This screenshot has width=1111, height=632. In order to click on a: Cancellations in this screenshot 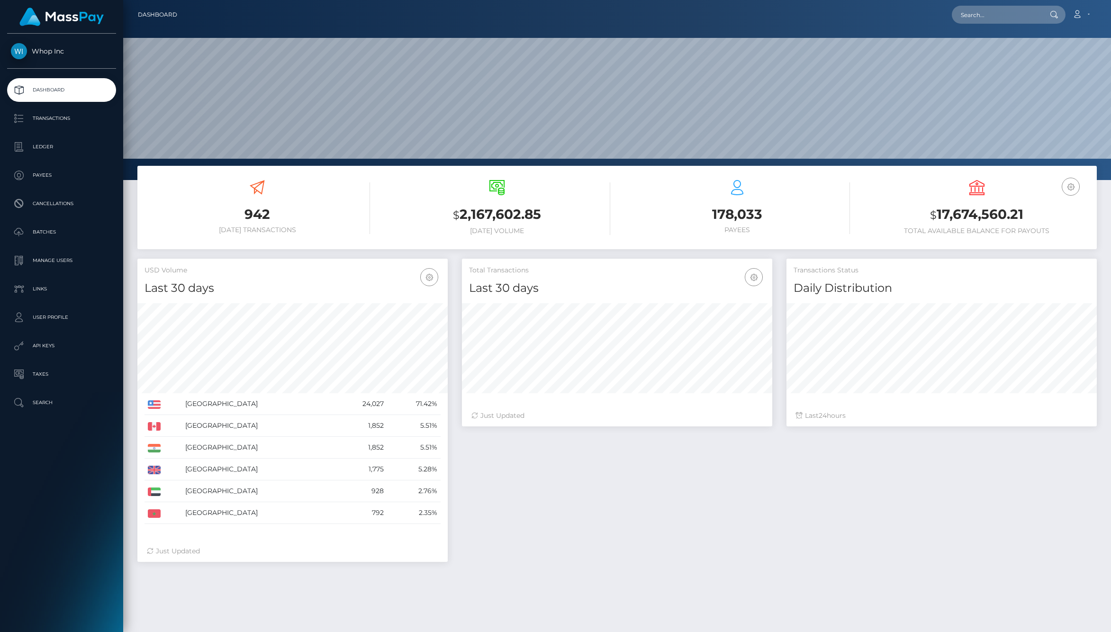, I will do `click(62, 204)`.